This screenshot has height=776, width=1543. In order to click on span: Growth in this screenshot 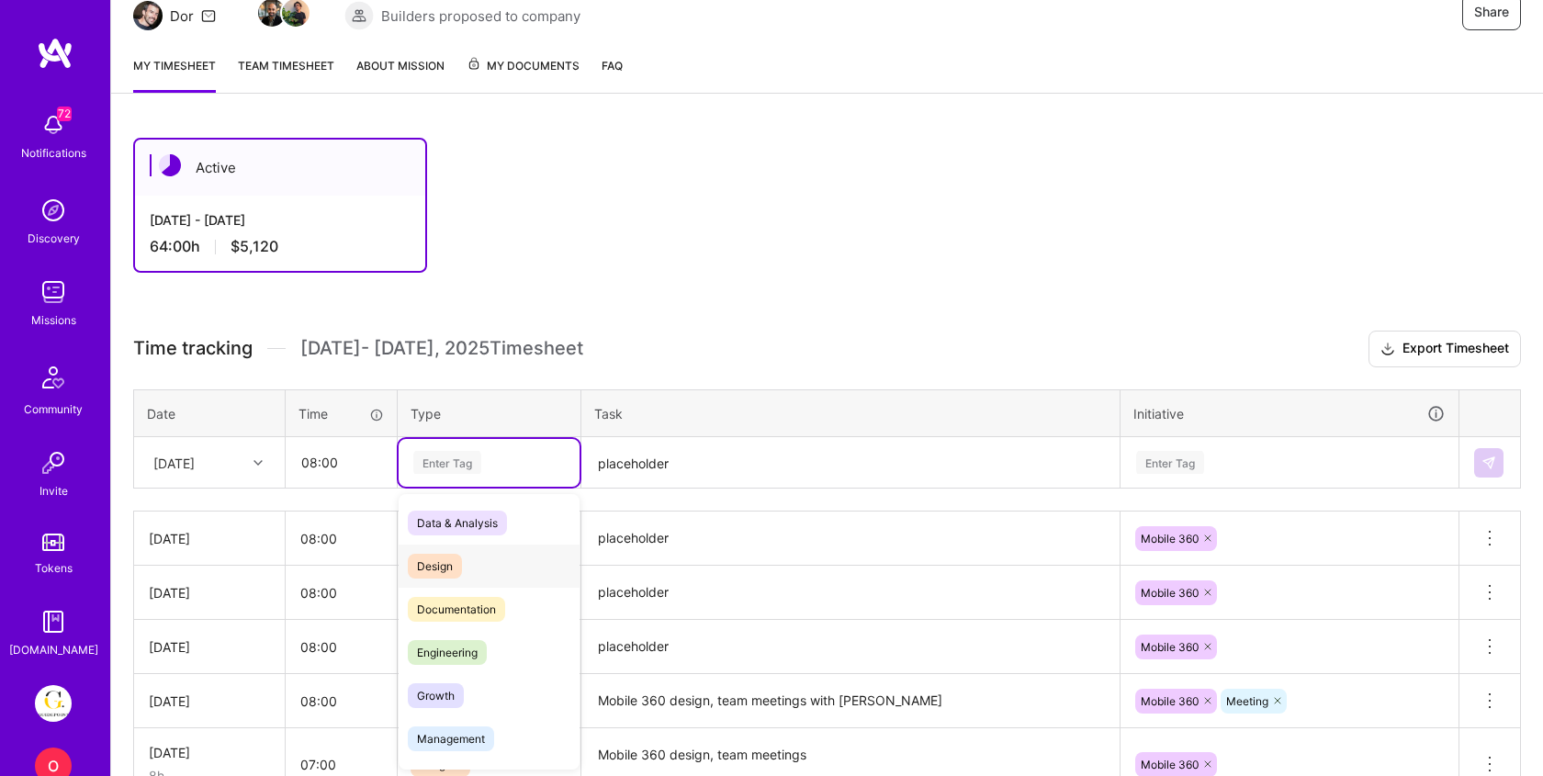, I will do `click(435, 695)`.